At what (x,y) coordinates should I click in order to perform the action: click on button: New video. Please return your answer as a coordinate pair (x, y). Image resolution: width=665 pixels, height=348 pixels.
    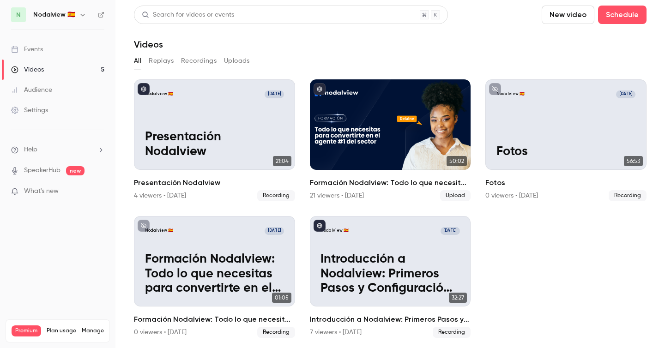
    Looking at the image, I should click on (568, 15).